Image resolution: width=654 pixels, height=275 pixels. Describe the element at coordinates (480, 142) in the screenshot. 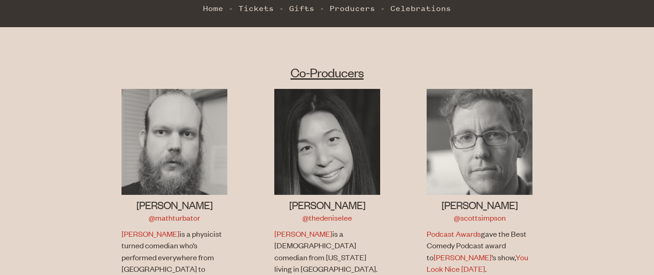

I see `img: Scott Simpson` at that location.